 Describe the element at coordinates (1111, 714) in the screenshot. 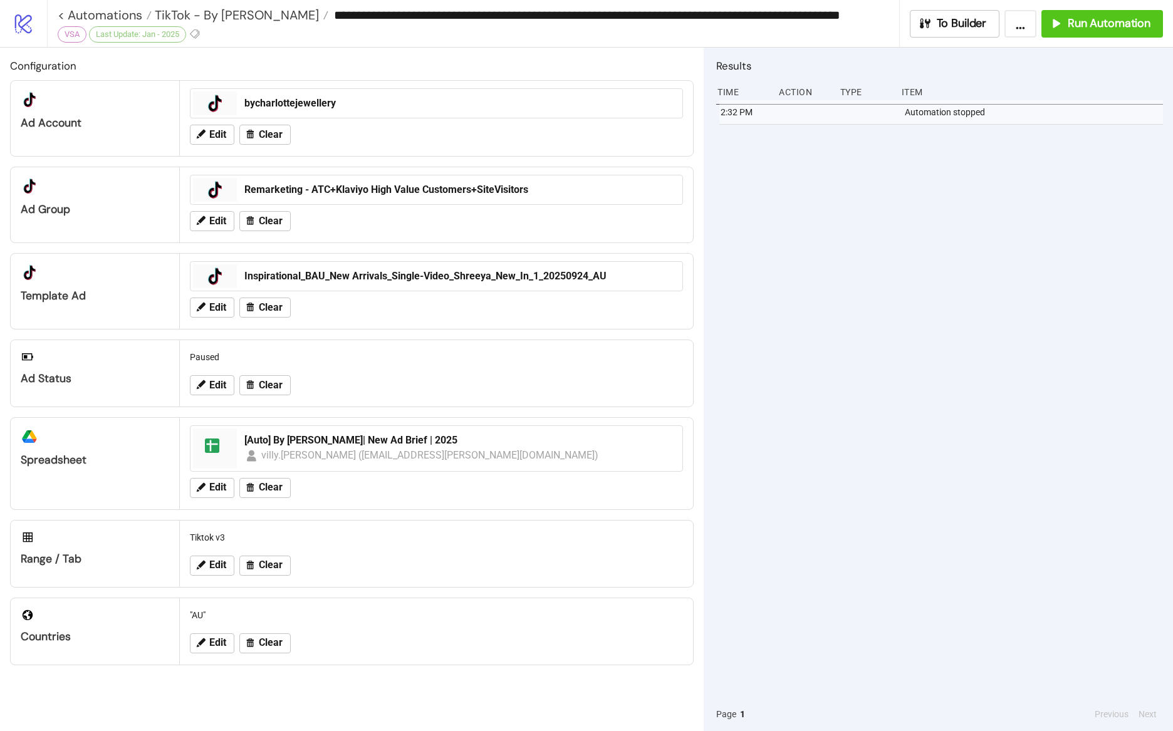

I see `button: Previous` at that location.